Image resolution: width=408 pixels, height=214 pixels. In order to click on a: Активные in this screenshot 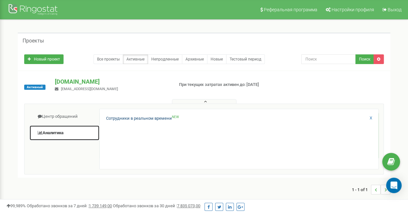, I will do `click(135, 59)`.